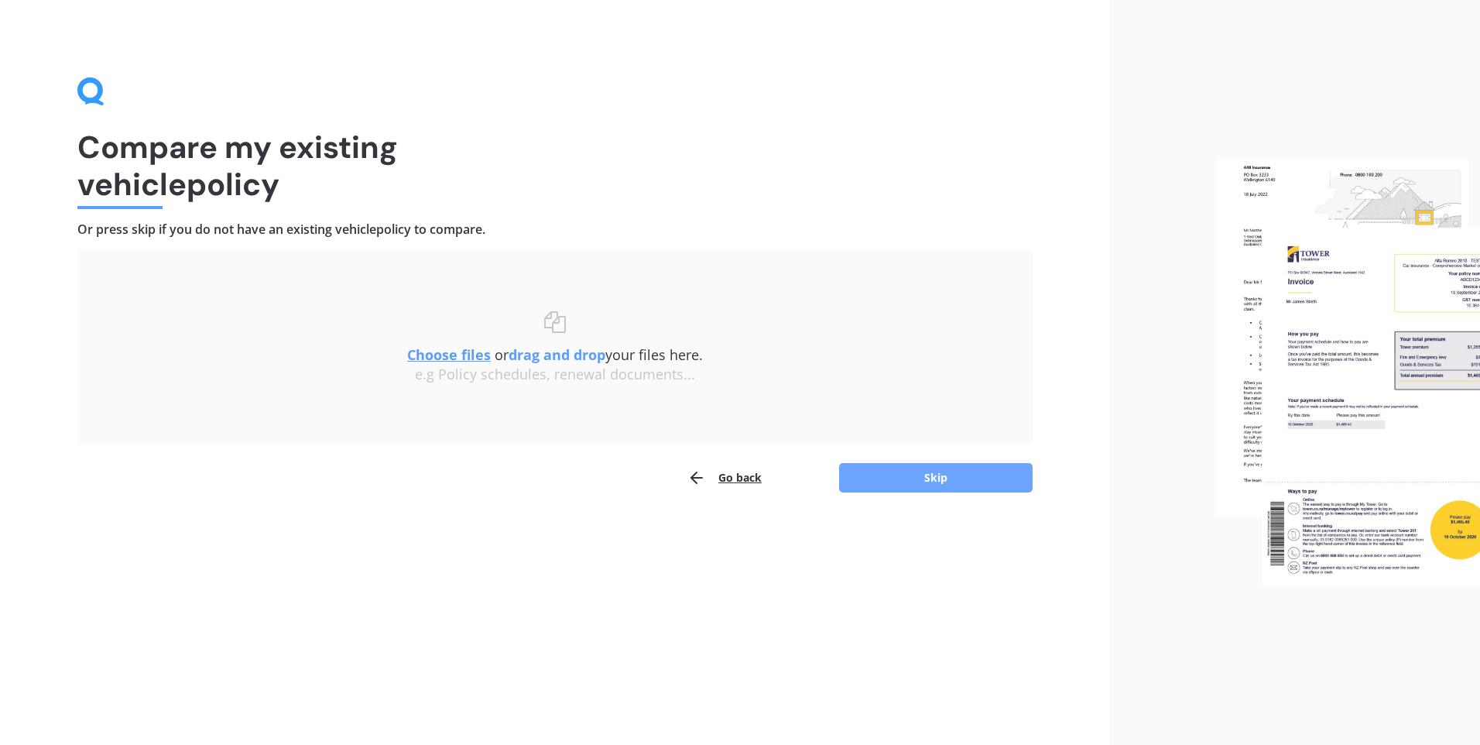  Describe the element at coordinates (555, 355) in the screenshot. I see `span: or your files here.` at that location.